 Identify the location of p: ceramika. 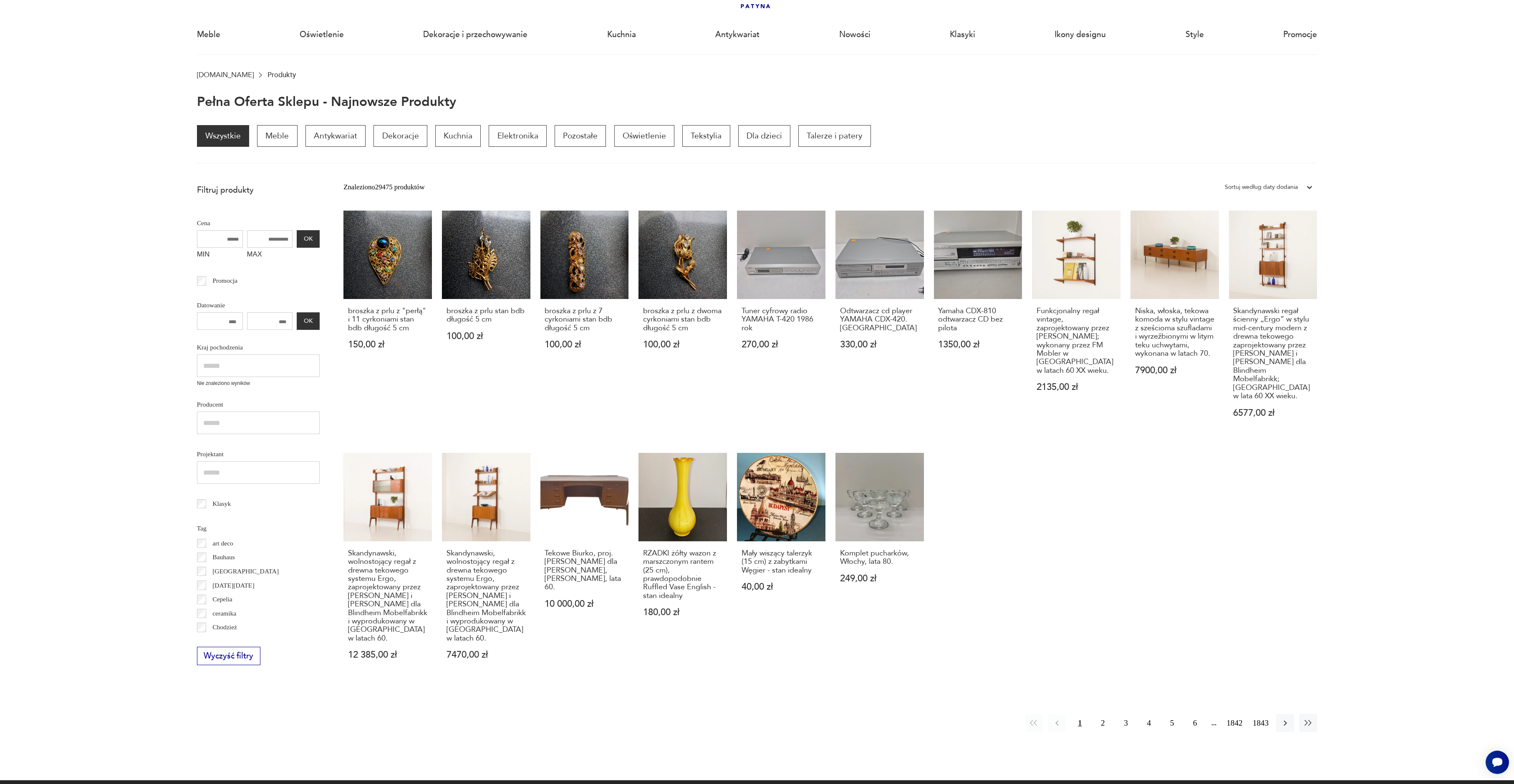
(224, 614).